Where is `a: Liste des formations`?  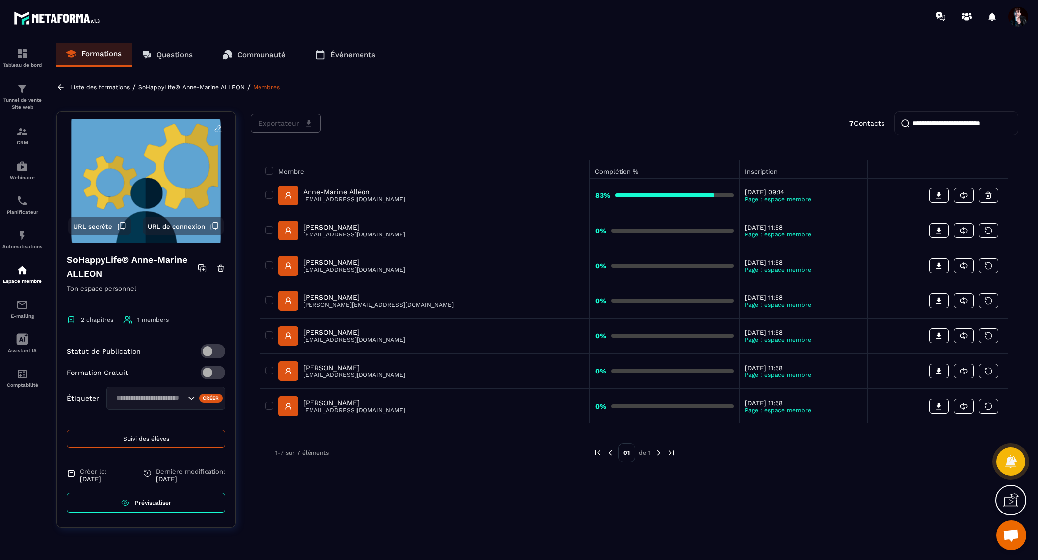 a: Liste des formations is located at coordinates (100, 87).